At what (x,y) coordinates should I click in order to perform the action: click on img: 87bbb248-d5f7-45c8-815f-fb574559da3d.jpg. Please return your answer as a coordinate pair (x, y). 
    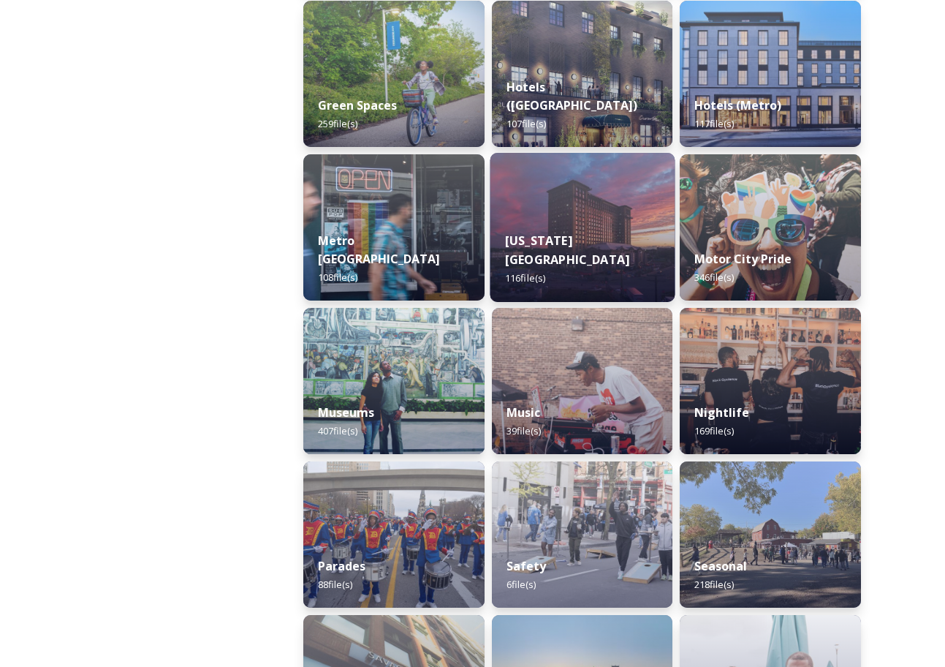
    Looking at the image, I should click on (583, 381).